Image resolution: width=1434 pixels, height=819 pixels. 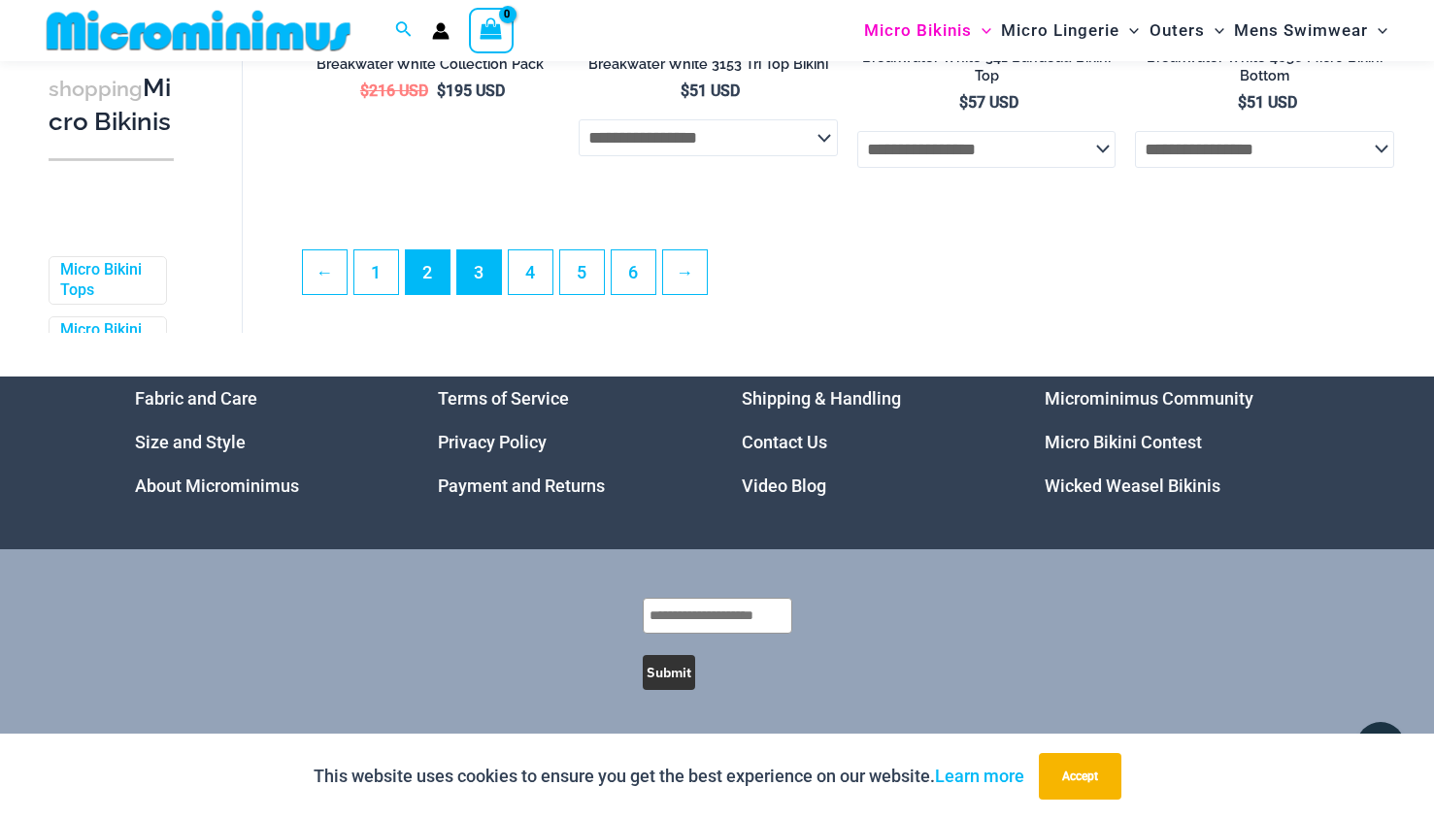 I want to click on h2: Breakwater White Collection Pack, so click(x=430, y=64).